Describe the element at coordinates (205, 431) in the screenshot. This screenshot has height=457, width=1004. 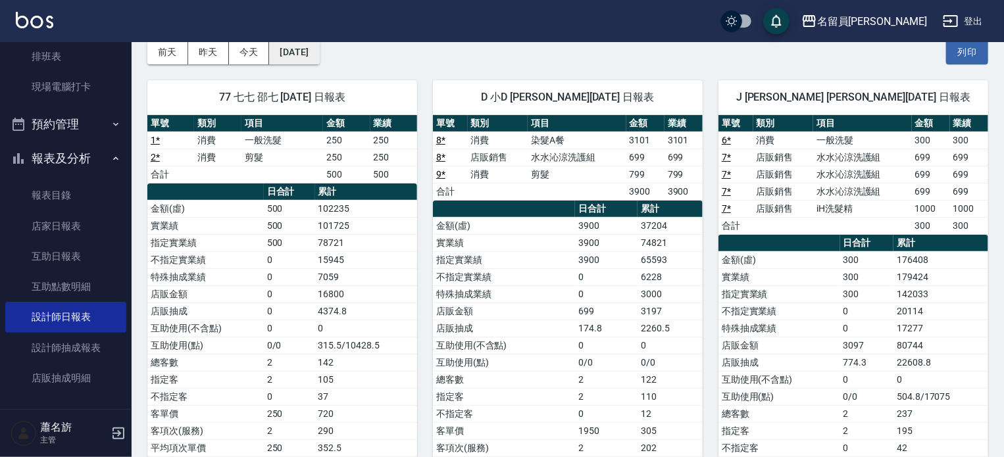
I see `td: 客項次(服務)` at that location.